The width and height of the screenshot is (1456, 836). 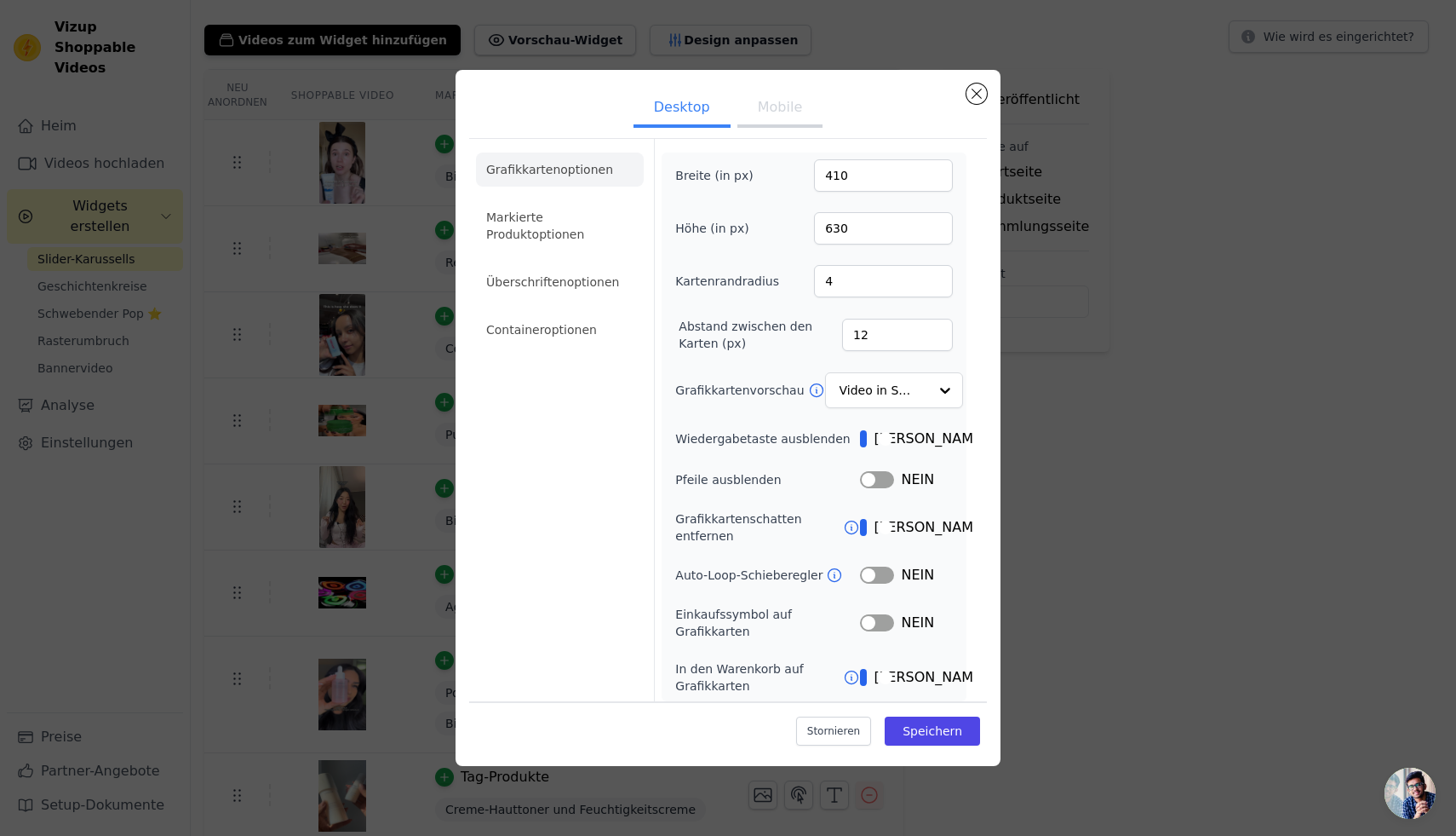 I want to click on font: Wiedergabetaste ausblenden, so click(x=762, y=439).